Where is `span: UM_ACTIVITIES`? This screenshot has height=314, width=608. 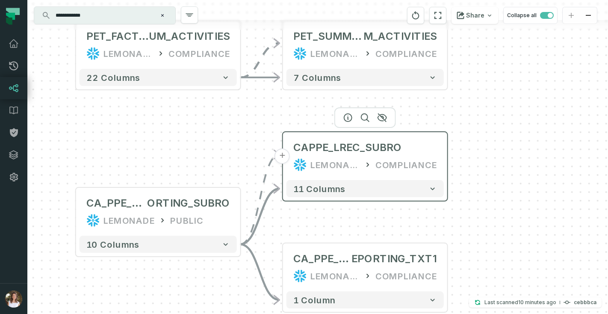
span: UM_ACTIVITIES is located at coordinates (189, 36).